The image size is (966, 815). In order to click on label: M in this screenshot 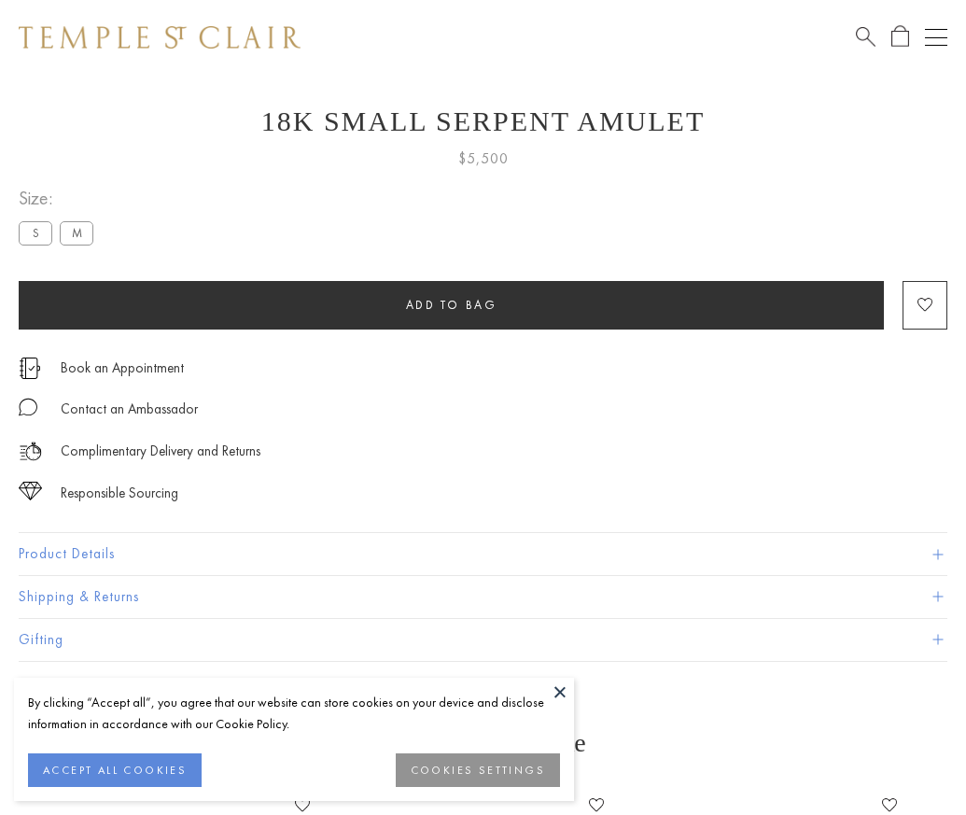, I will do `click(77, 233)`.